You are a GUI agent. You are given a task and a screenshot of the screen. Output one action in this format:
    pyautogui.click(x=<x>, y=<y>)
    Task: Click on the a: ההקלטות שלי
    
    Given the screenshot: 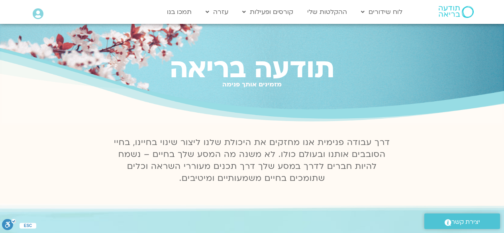 What is the action you would take?
    pyautogui.click(x=327, y=12)
    